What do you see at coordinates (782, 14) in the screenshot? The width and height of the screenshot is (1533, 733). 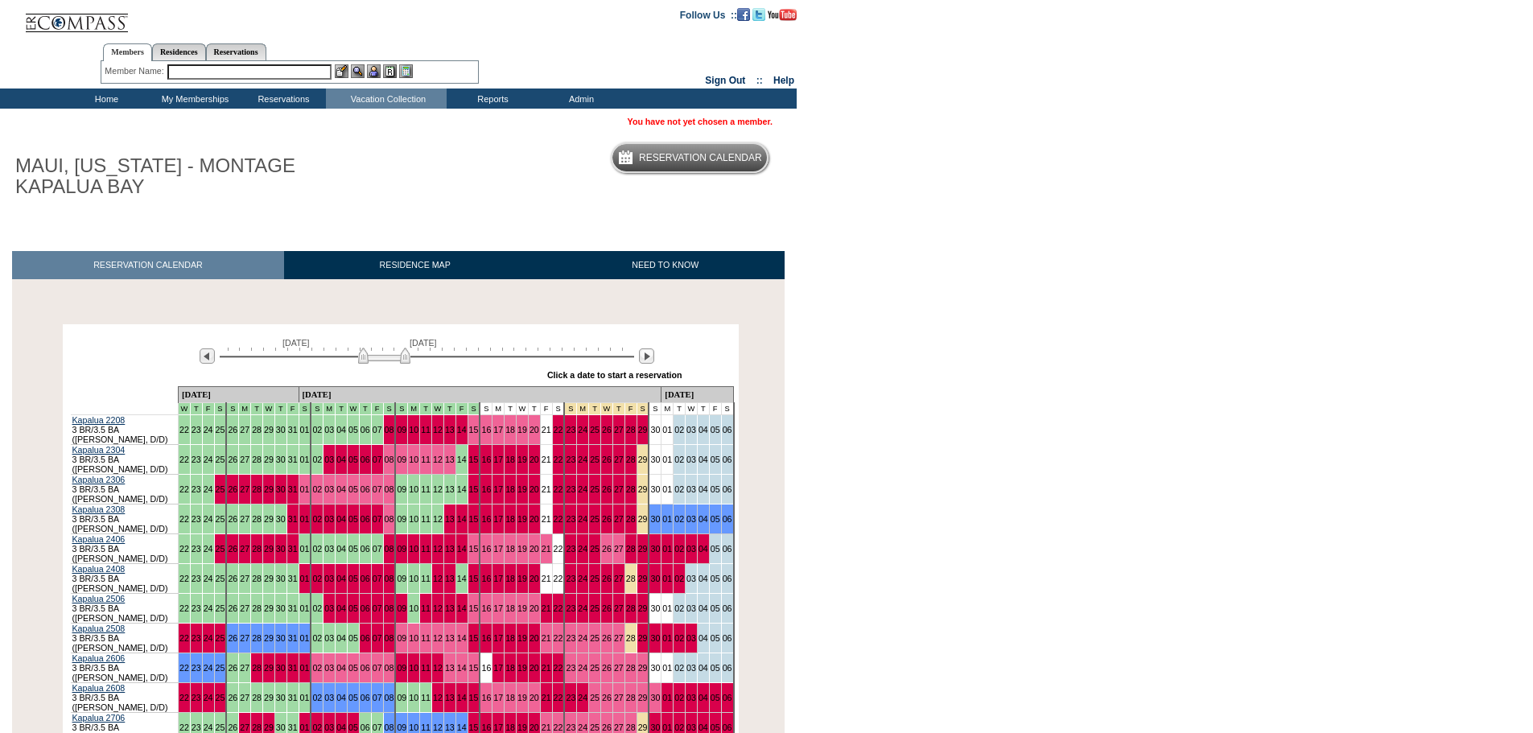 I see `img: Subscribe to our YouTube Channel` at bounding box center [782, 14].